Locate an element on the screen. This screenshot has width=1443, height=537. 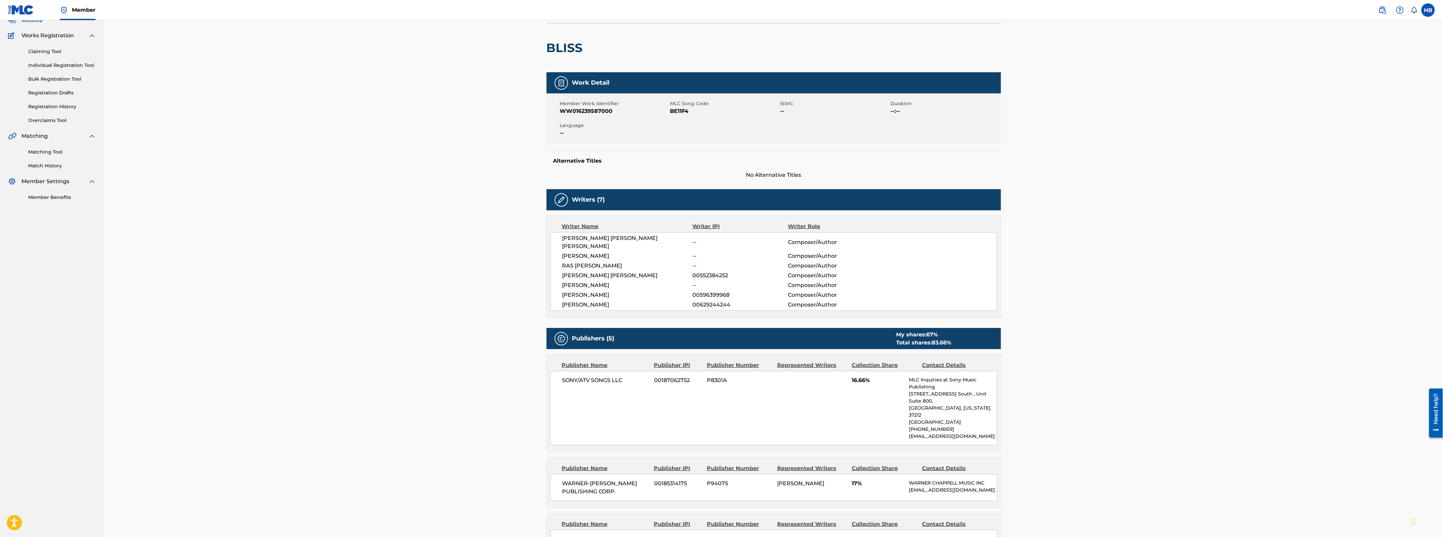
div: Writer IPI is located at coordinates (740, 227).